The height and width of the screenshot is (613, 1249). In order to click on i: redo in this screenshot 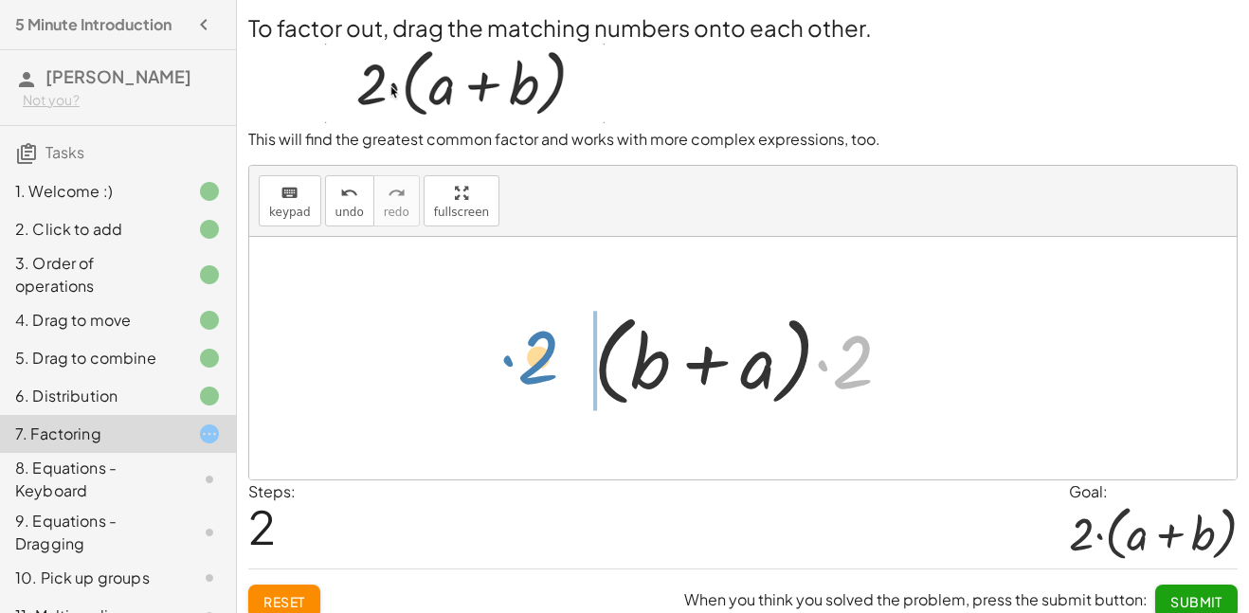, I will do `click(396, 193)`.